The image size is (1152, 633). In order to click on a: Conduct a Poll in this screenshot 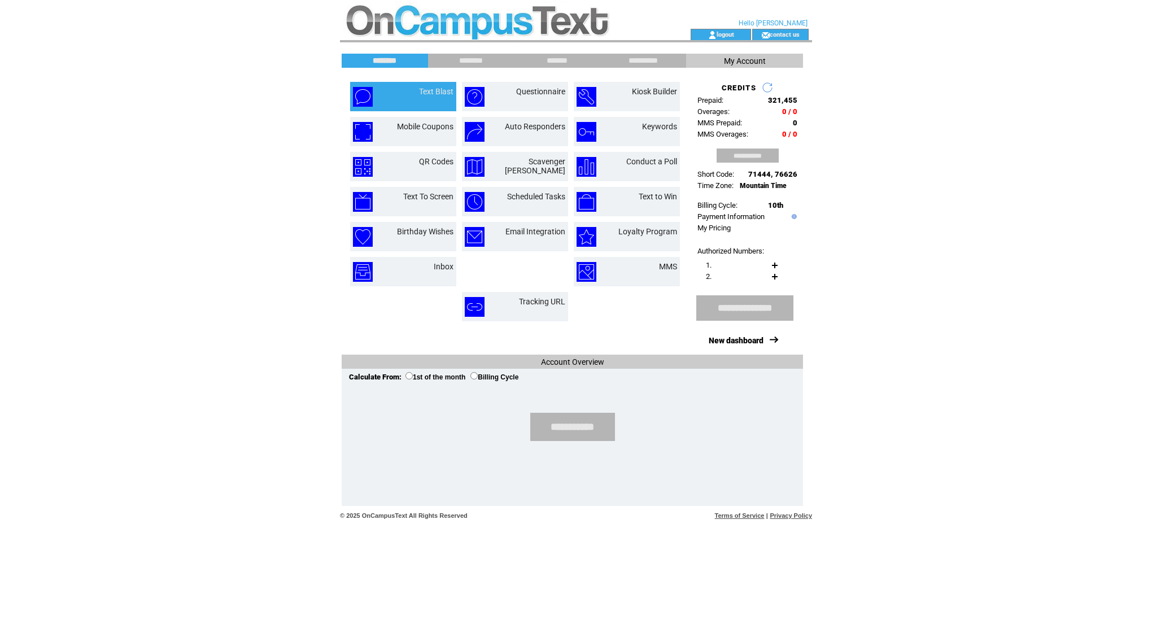, I will do `click(652, 161)`.